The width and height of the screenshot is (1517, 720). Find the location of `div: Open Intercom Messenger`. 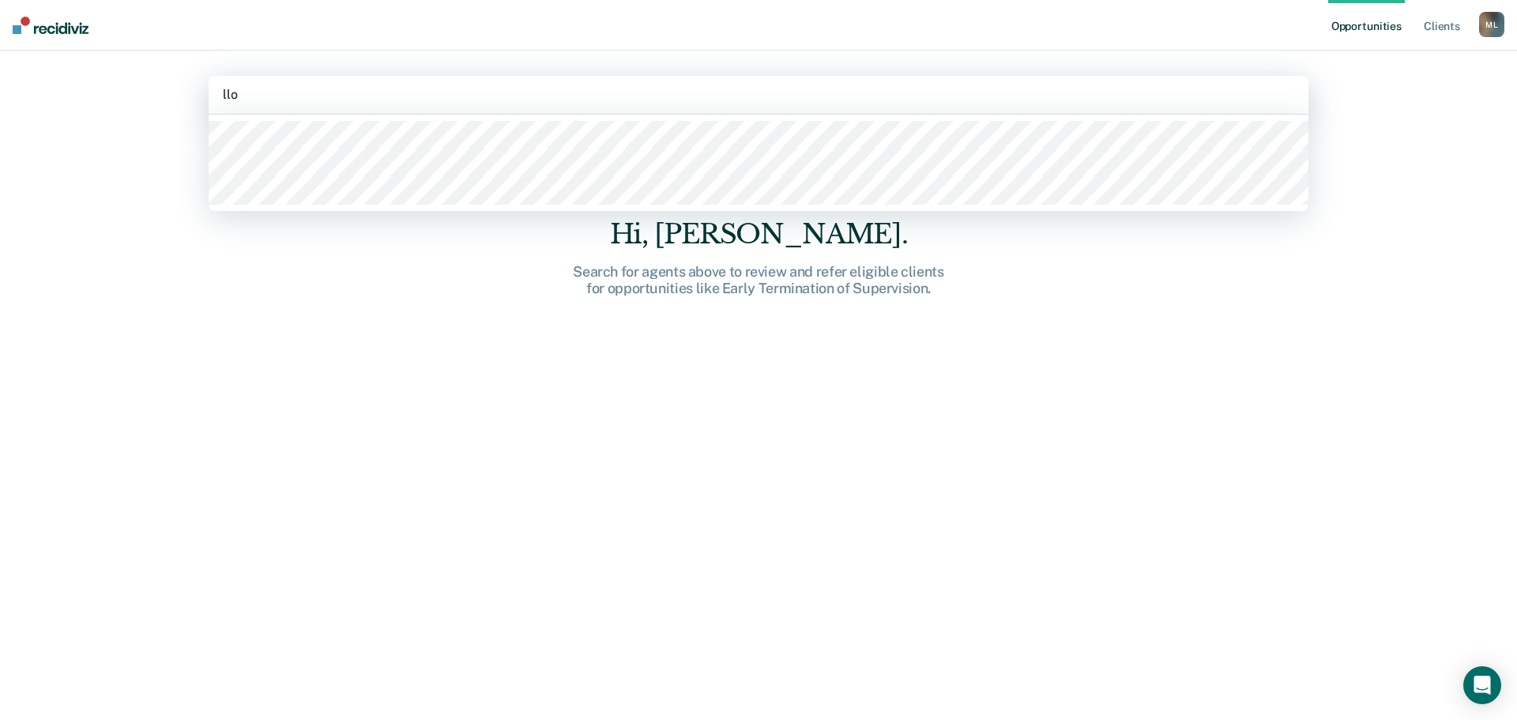

div: Open Intercom Messenger is located at coordinates (1482, 685).